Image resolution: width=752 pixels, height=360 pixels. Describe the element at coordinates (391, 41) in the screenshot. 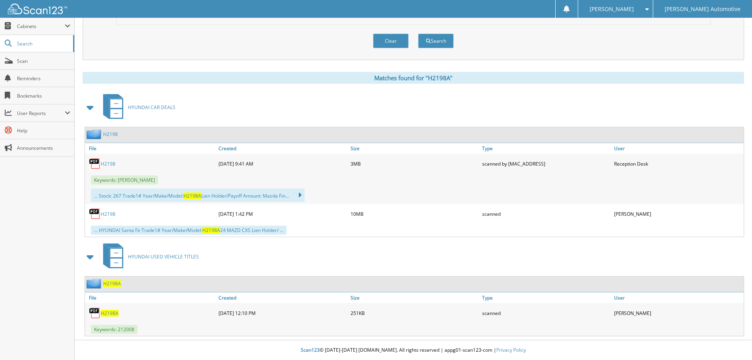

I see `button: Clear` at that location.